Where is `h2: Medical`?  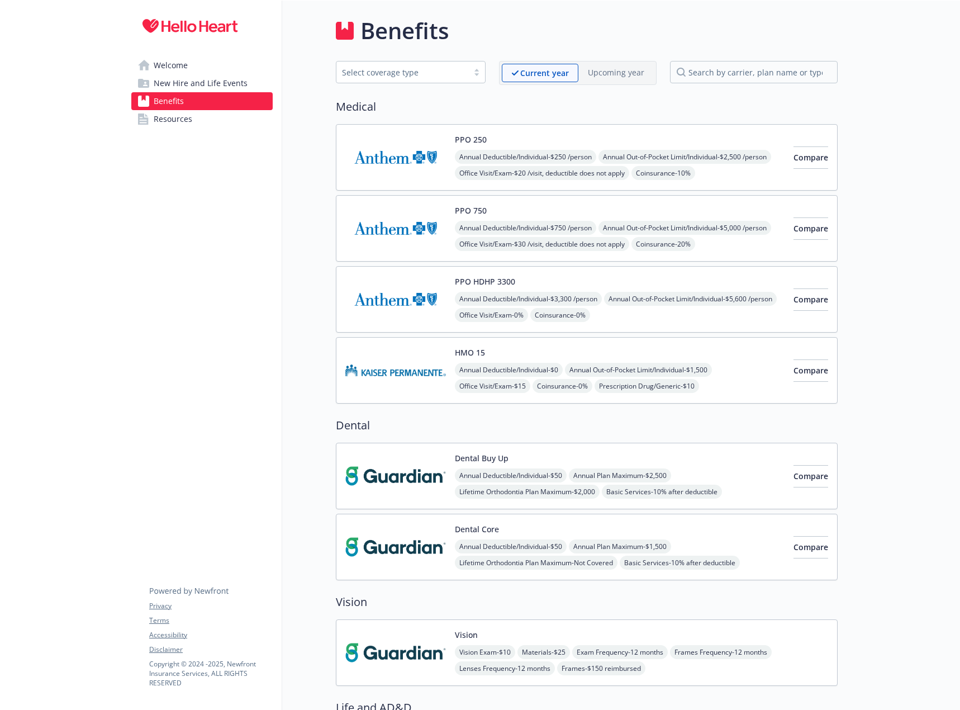 h2: Medical is located at coordinates (587, 107).